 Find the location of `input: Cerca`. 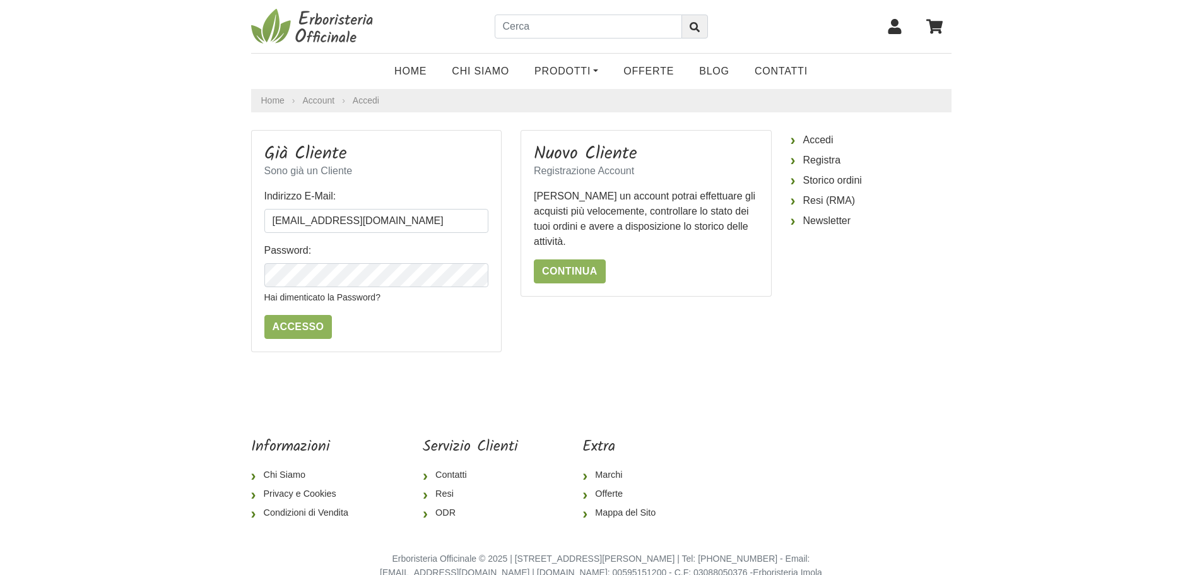

input: Cerca is located at coordinates (588, 26).